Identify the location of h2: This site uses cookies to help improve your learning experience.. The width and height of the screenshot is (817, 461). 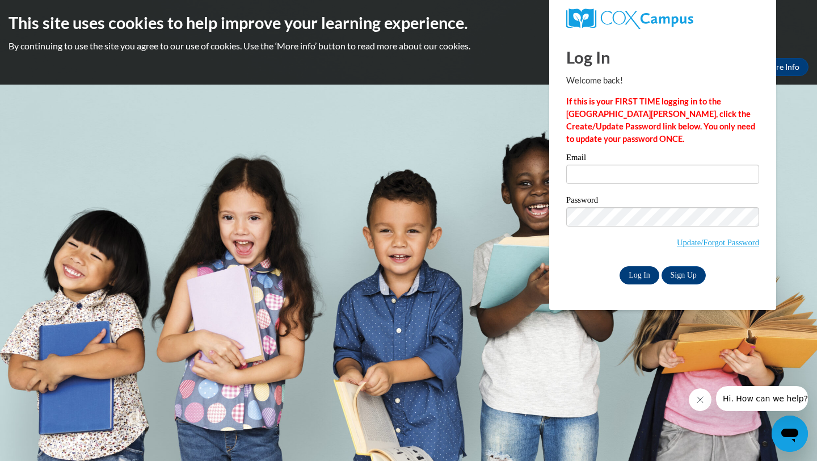
(408, 23).